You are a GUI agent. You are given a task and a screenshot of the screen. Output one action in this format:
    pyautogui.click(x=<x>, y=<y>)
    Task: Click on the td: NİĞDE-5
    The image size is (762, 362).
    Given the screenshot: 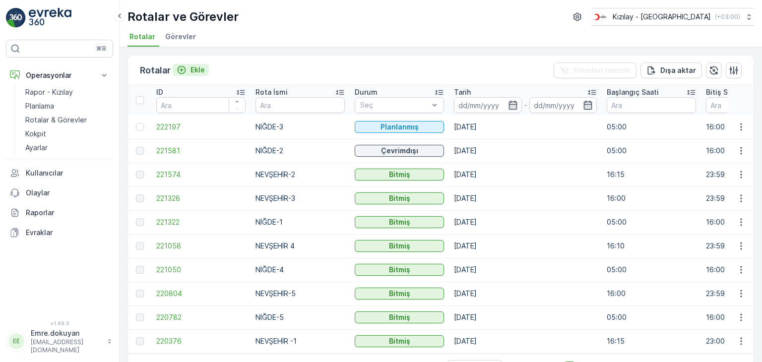 What is the action you would take?
    pyautogui.click(x=300, y=317)
    